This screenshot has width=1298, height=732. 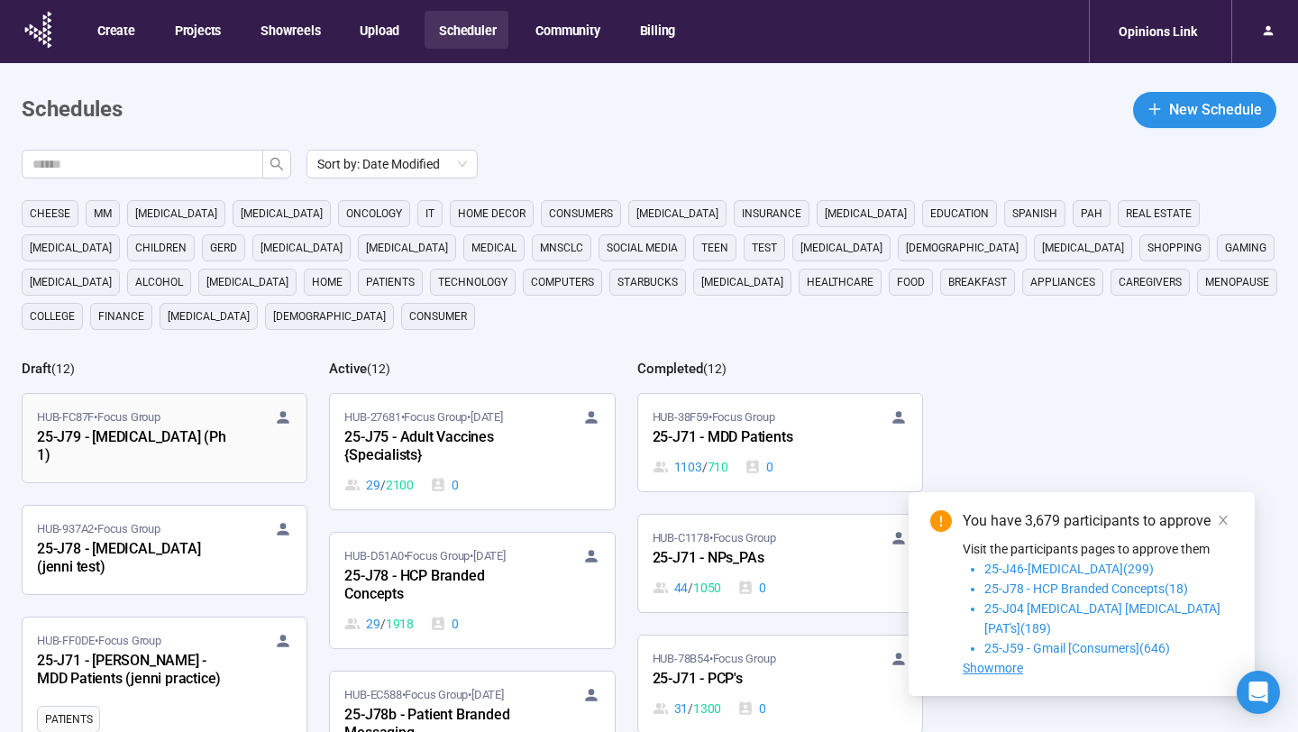 What do you see at coordinates (752, 438) in the screenshot?
I see `div: 25-J71 - MDD Patients` at bounding box center [752, 438].